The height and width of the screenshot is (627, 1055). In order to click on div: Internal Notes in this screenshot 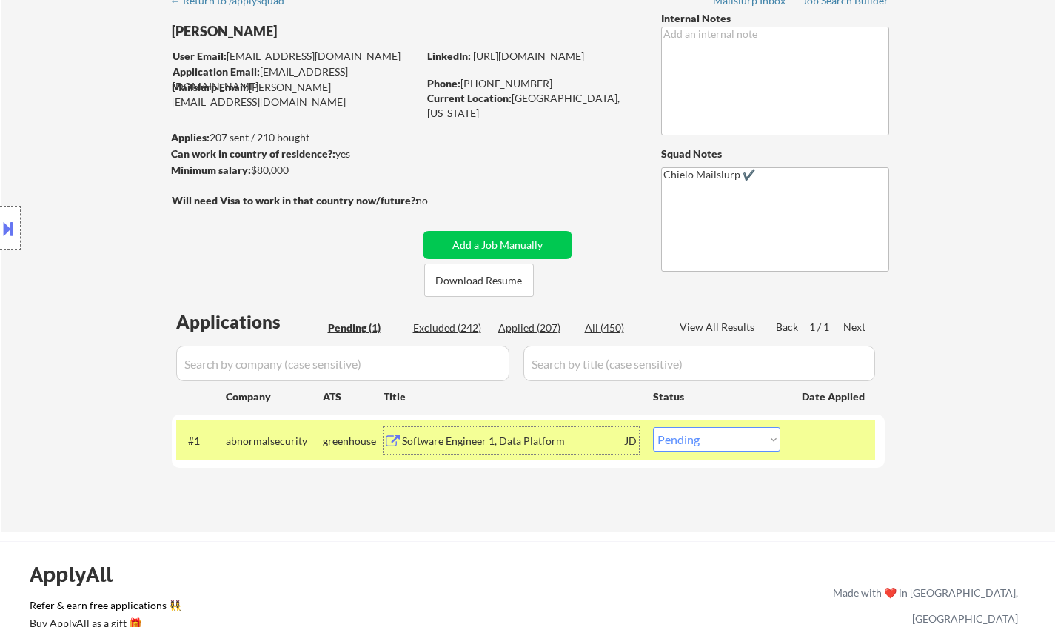, I will do `click(775, 19)`.